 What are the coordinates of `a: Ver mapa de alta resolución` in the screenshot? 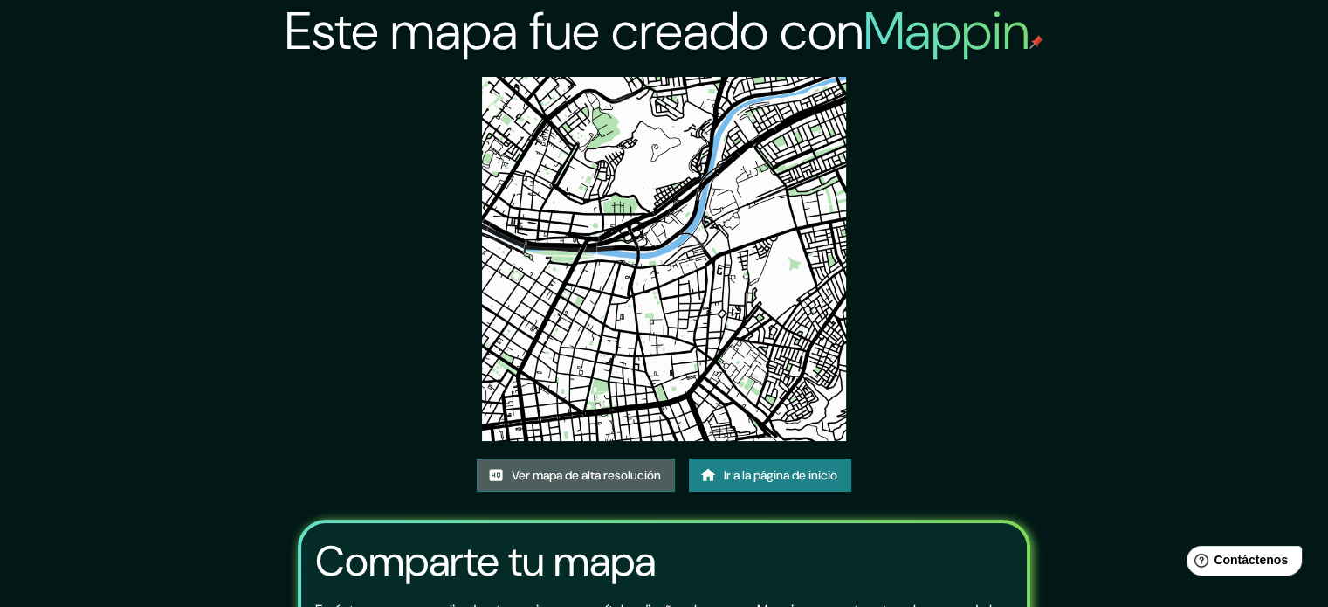 It's located at (575, 475).